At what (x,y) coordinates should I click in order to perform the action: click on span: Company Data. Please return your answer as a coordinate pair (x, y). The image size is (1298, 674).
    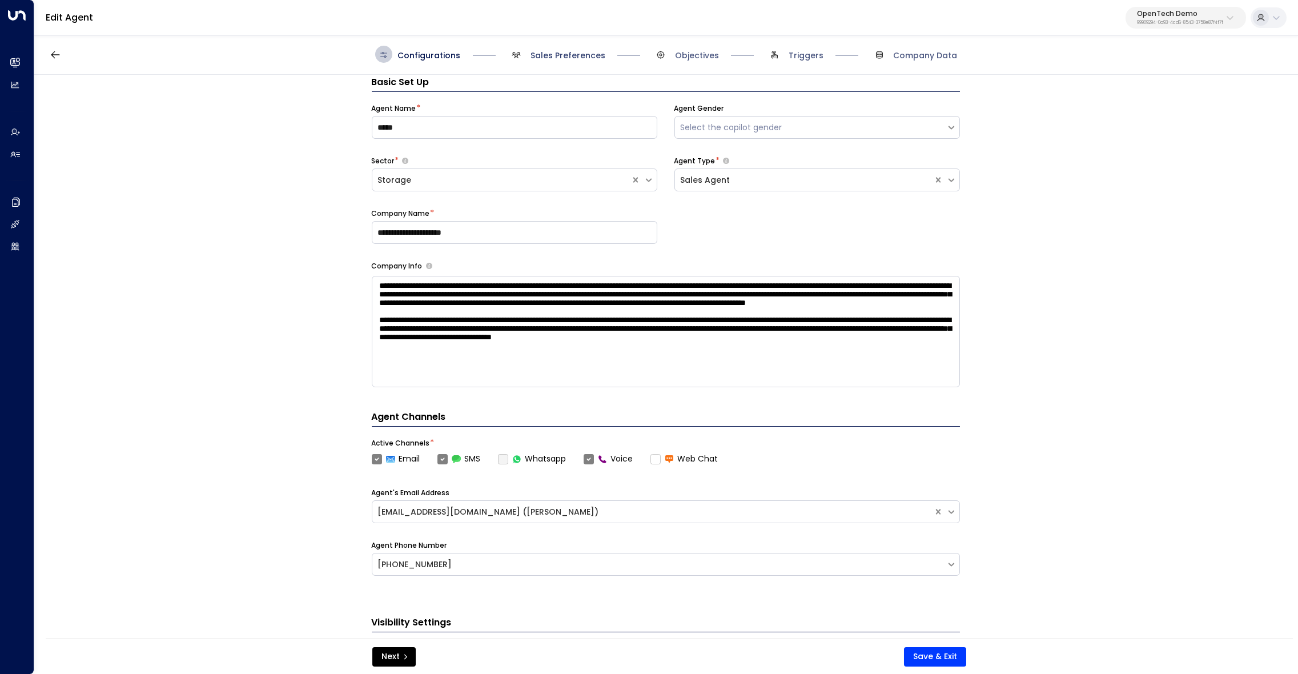
    Looking at the image, I should click on (925, 55).